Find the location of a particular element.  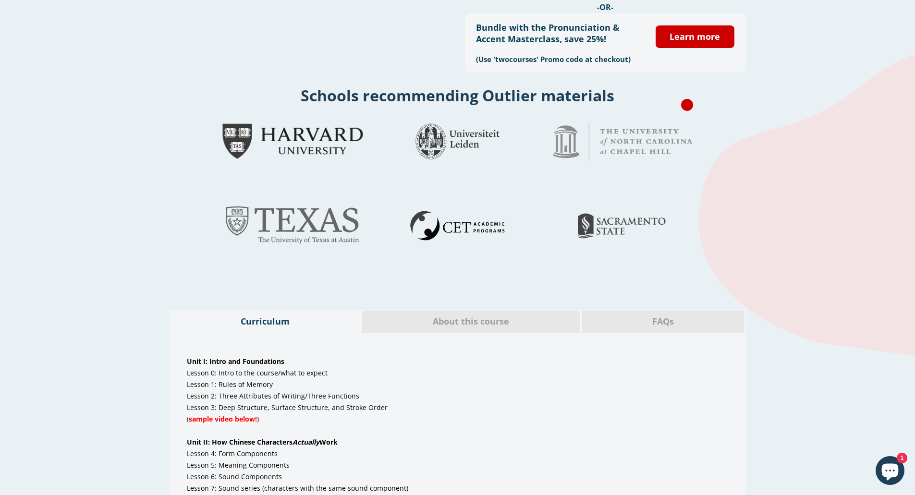

h3: (Use 'twocourses' Promo code at checkout) is located at coordinates (559, 59).